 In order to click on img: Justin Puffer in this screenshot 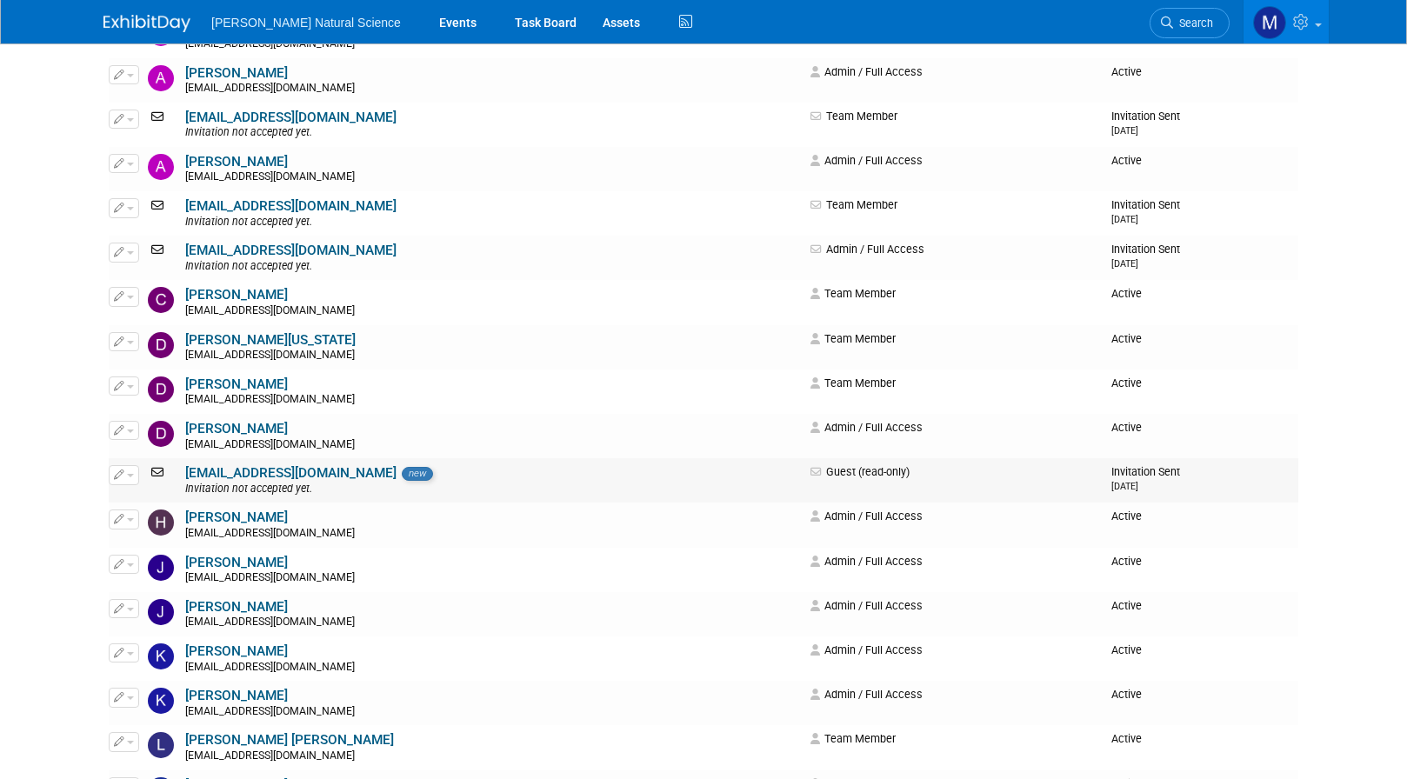, I will do `click(161, 612)`.